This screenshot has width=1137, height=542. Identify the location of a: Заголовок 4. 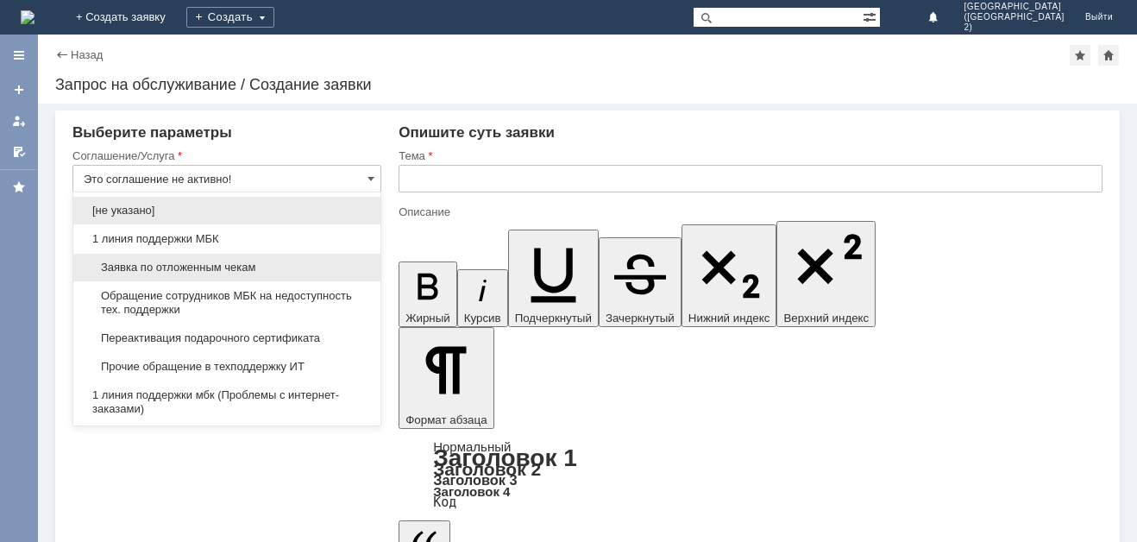
(471, 491).